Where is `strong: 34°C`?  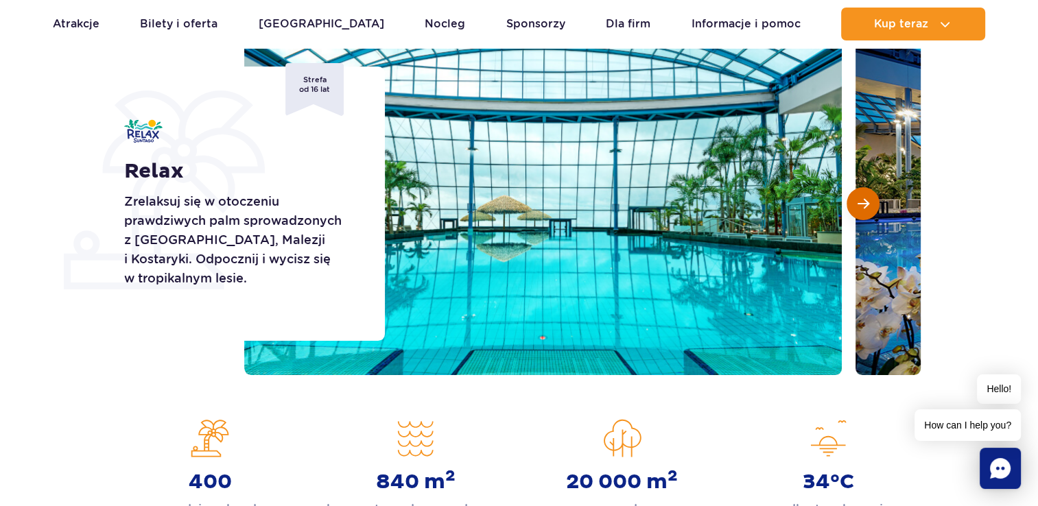 strong: 34°C is located at coordinates (827, 482).